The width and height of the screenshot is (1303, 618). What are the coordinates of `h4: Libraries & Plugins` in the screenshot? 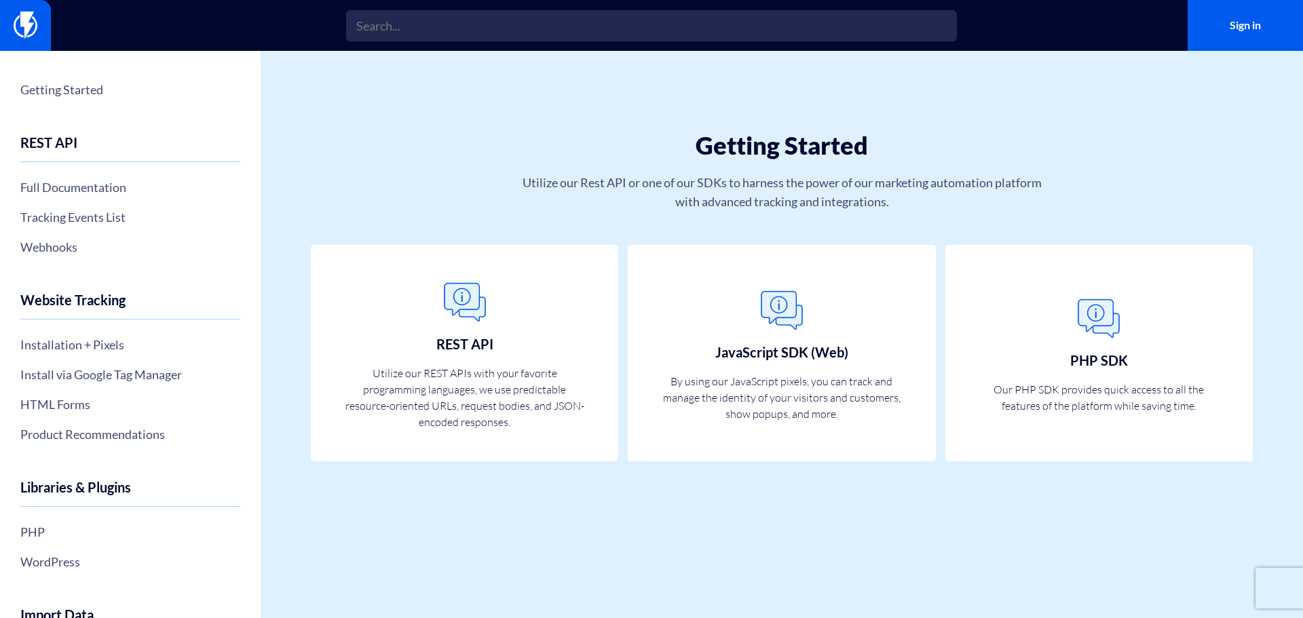 It's located at (130, 494).